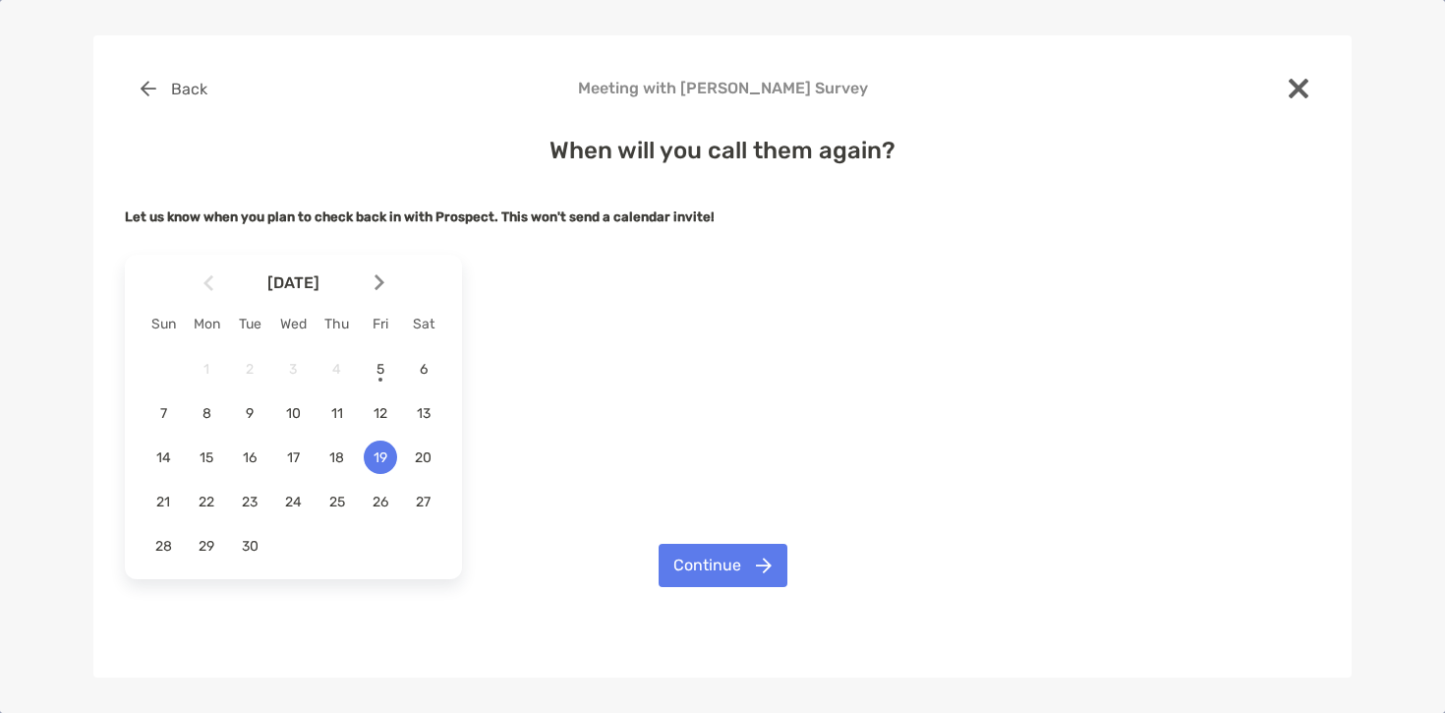 Image resolution: width=1445 pixels, height=713 pixels. Describe the element at coordinates (206, 369) in the screenshot. I see `span: 1` at that location.